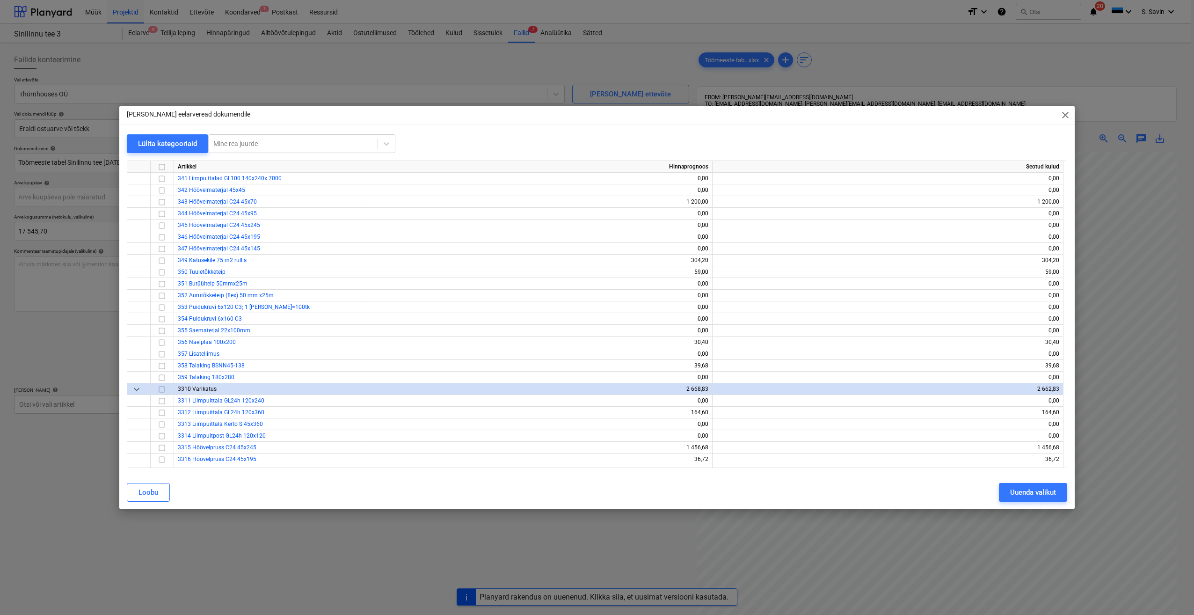 The width and height of the screenshot is (1194, 615). Describe the element at coordinates (212, 190) in the screenshot. I see `span: 342 Höövelmaterjal 45x45` at that location.